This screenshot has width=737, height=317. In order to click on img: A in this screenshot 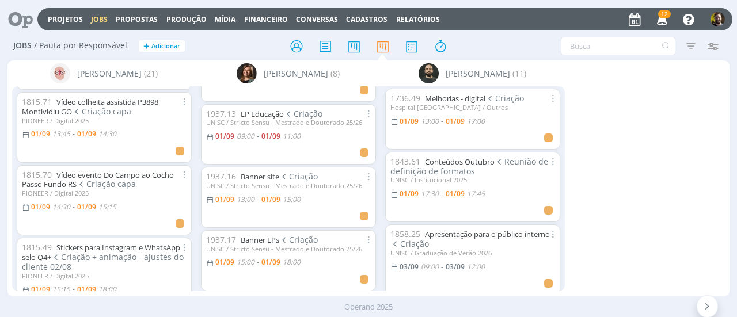, I will do `click(60, 73)`.